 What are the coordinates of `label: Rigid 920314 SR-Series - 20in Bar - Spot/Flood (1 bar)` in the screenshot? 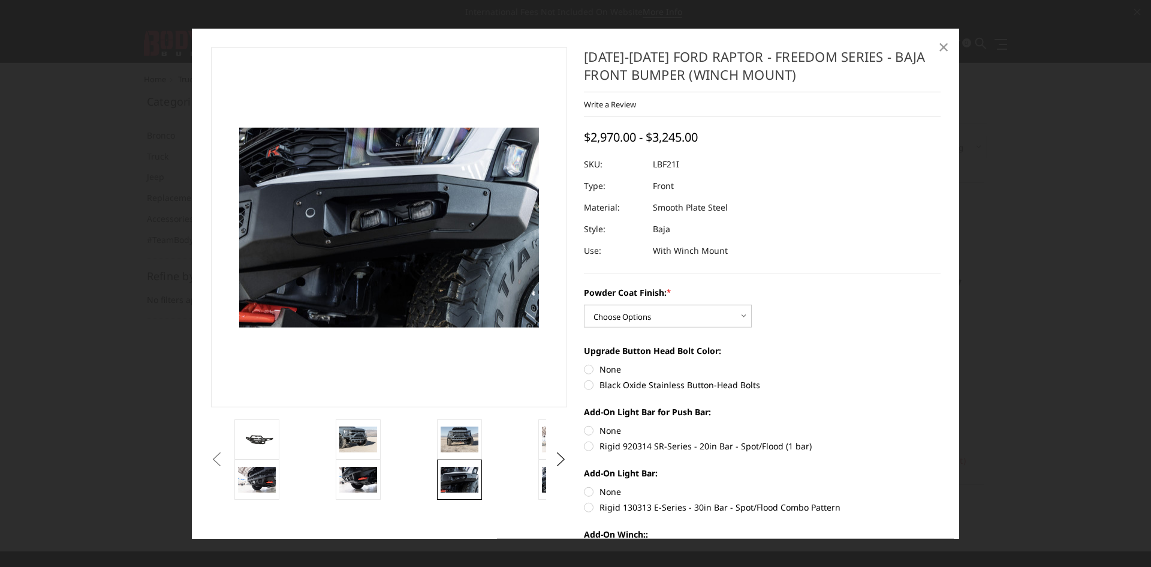 It's located at (762, 445).